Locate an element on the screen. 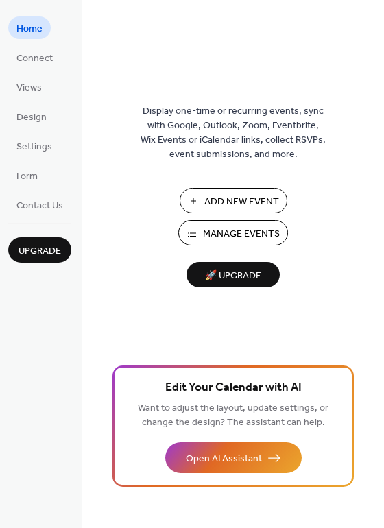 This screenshot has height=528, width=384. span: Manage Events is located at coordinates (241, 234).